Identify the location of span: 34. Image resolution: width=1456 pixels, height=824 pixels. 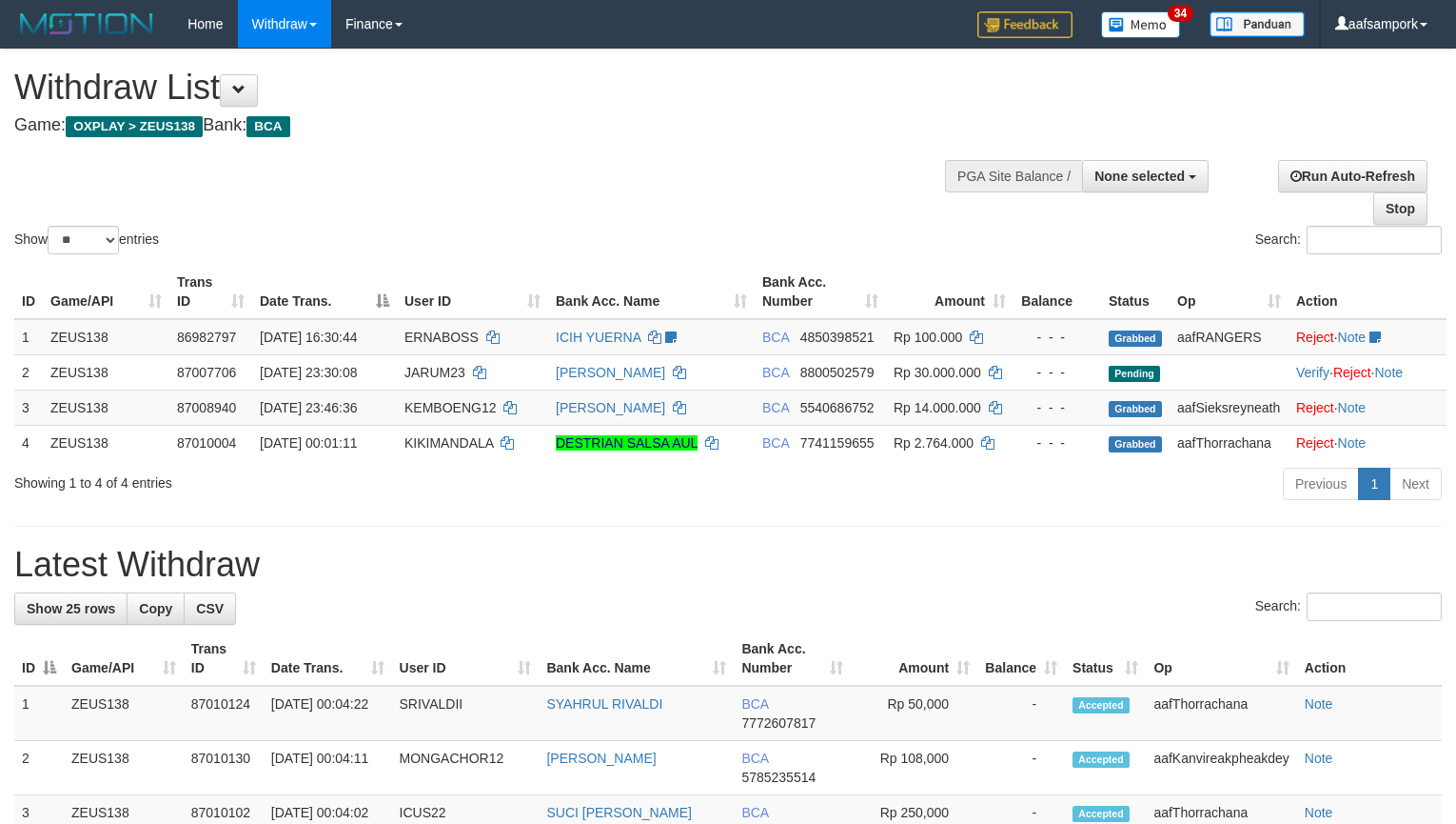
(1180, 14).